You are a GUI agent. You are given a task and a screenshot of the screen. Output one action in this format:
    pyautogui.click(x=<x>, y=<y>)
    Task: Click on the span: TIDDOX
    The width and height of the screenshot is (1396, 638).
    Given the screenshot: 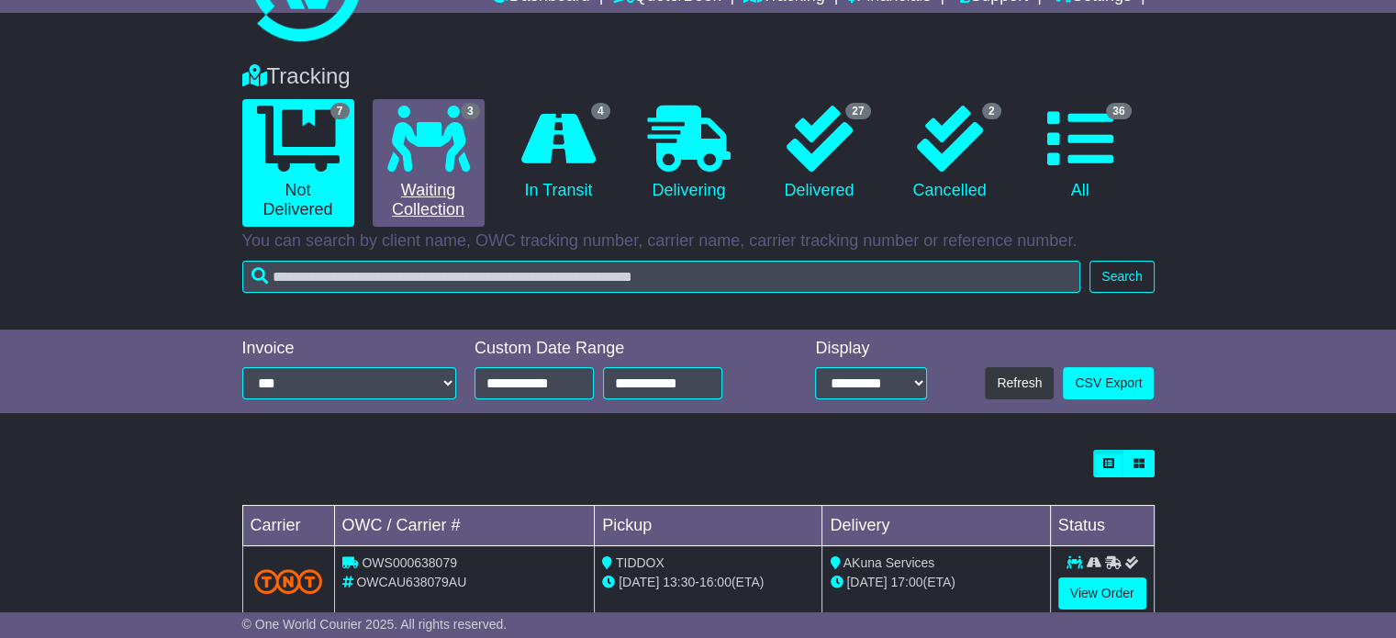 What is the action you would take?
    pyautogui.click(x=640, y=563)
    